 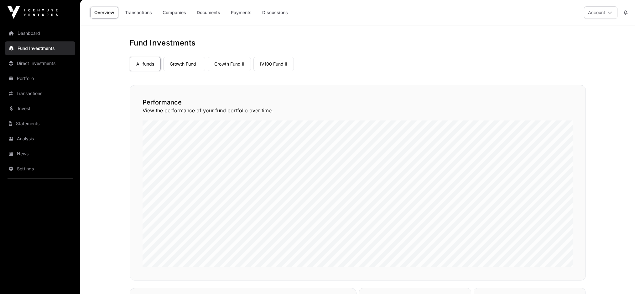 What do you see at coordinates (40, 139) in the screenshot?
I see `a: Analysis` at bounding box center [40, 139].